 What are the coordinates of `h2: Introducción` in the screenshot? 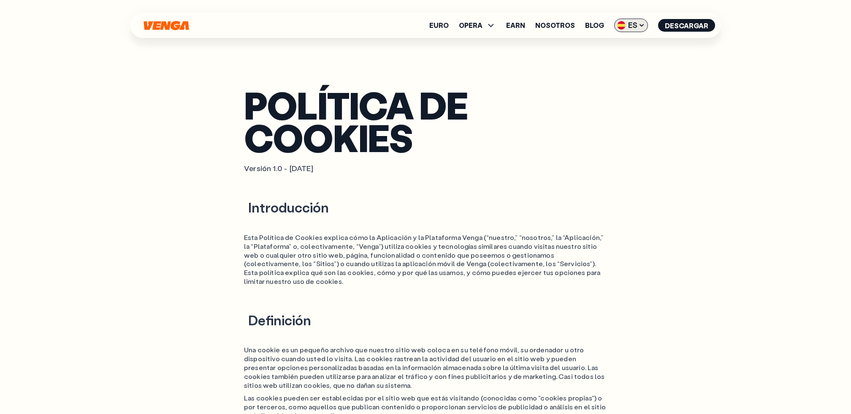 It's located at (426, 207).